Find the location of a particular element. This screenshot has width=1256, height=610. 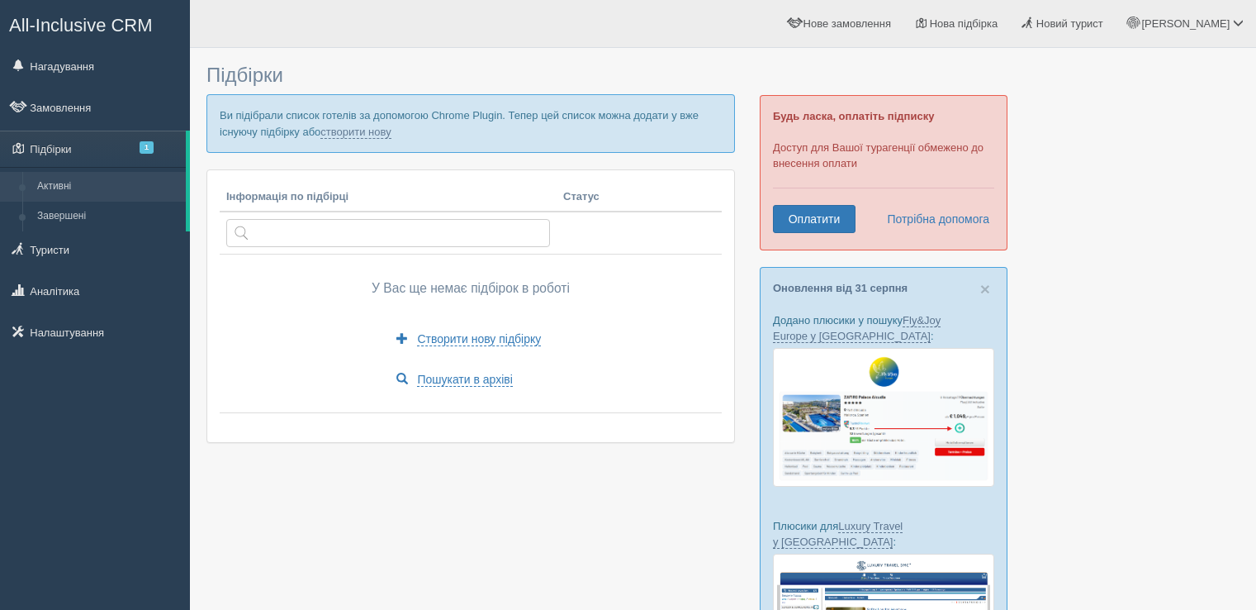

span: Підбірки is located at coordinates (244, 74).